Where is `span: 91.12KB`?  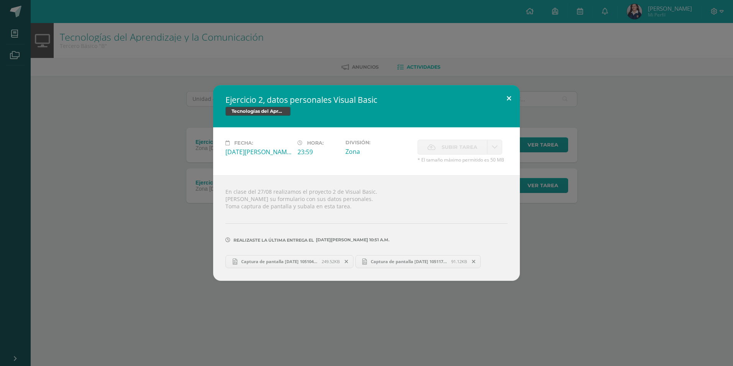 span: 91.12KB is located at coordinates (459, 261).